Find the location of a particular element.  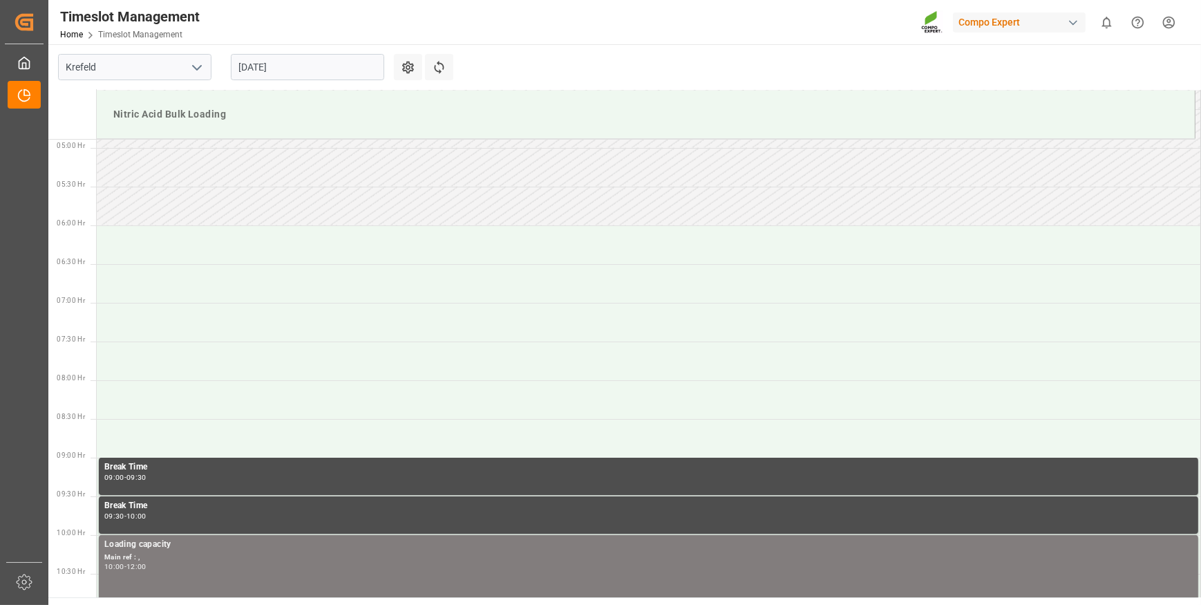

span: 09:00 Hr is located at coordinates (70, 455).